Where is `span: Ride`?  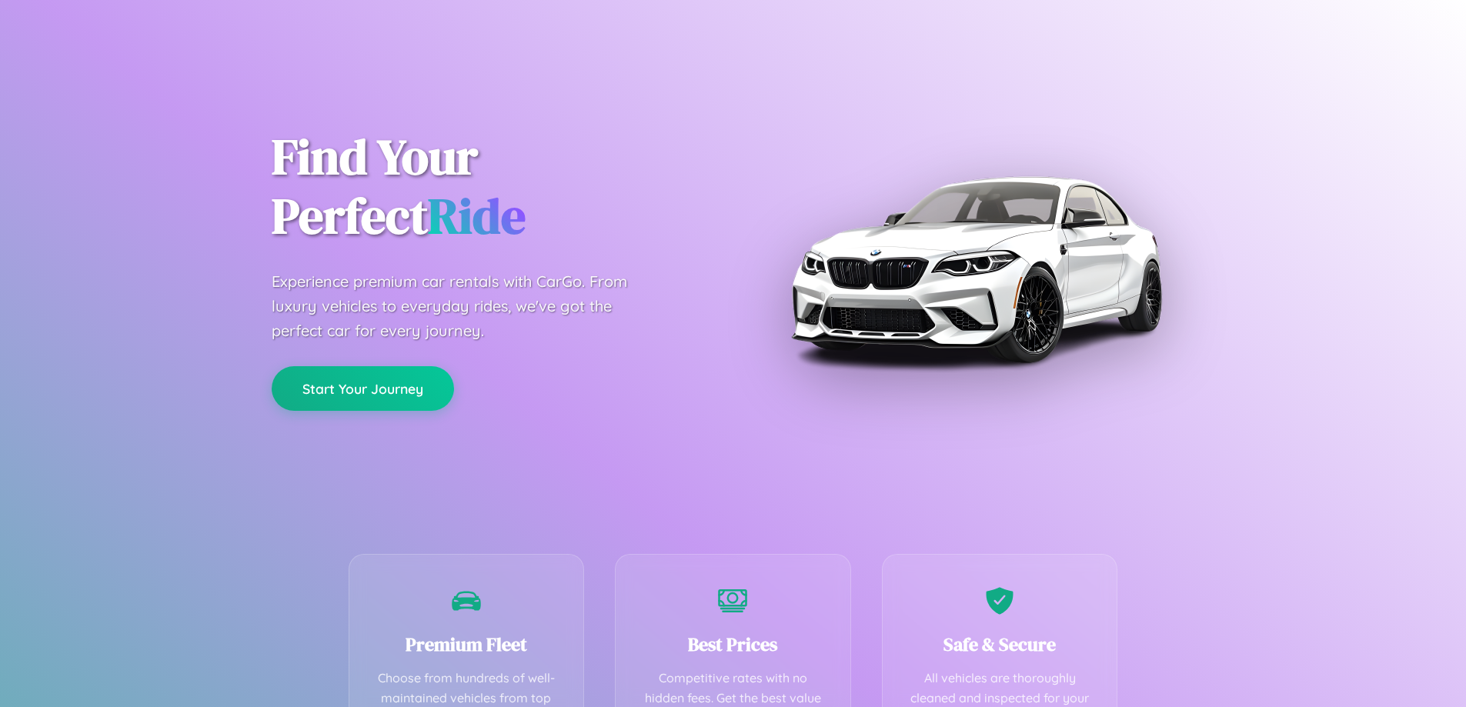 span: Ride is located at coordinates (476, 215).